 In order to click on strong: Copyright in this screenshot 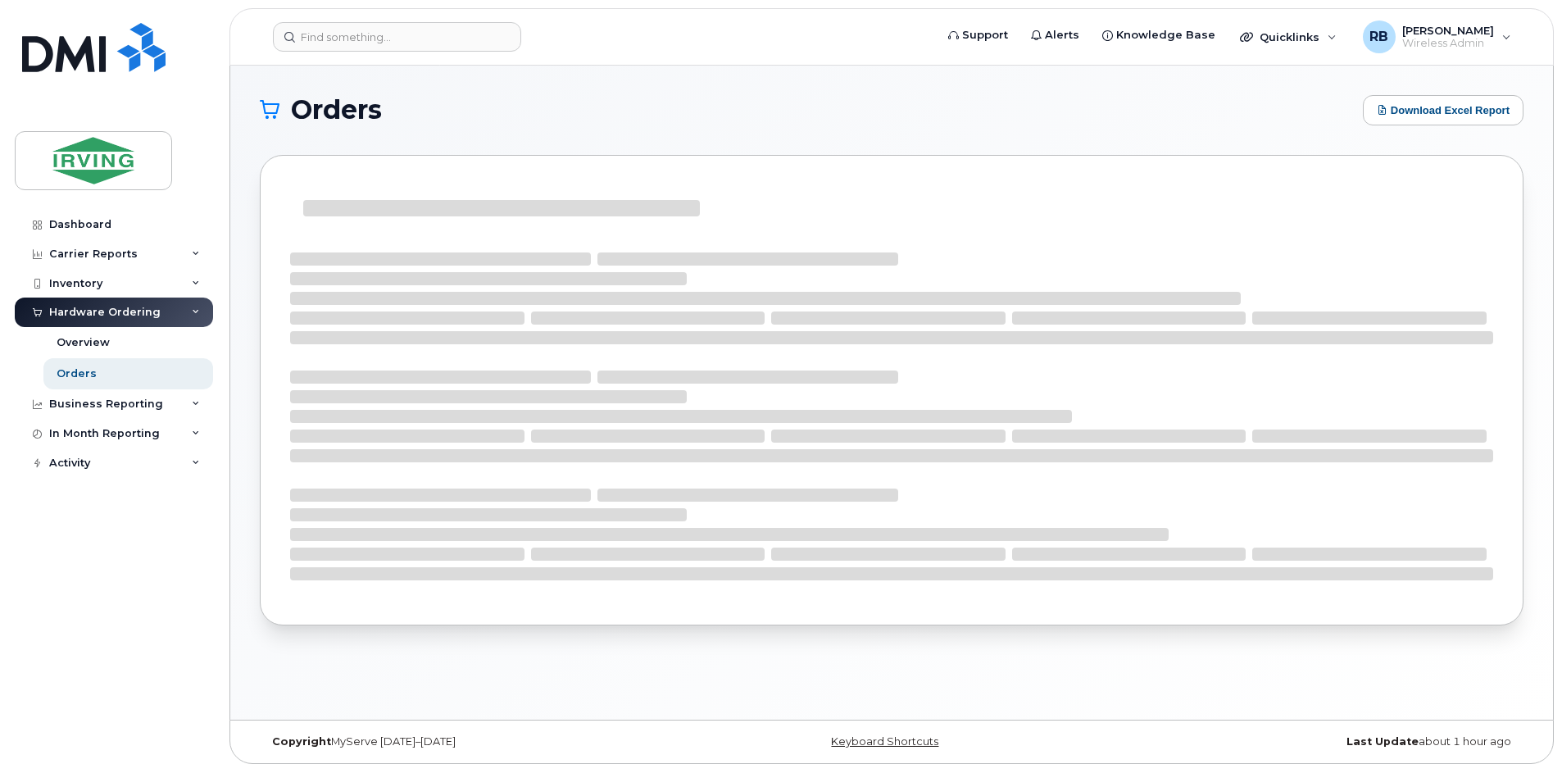, I will do `click(301, 741)`.